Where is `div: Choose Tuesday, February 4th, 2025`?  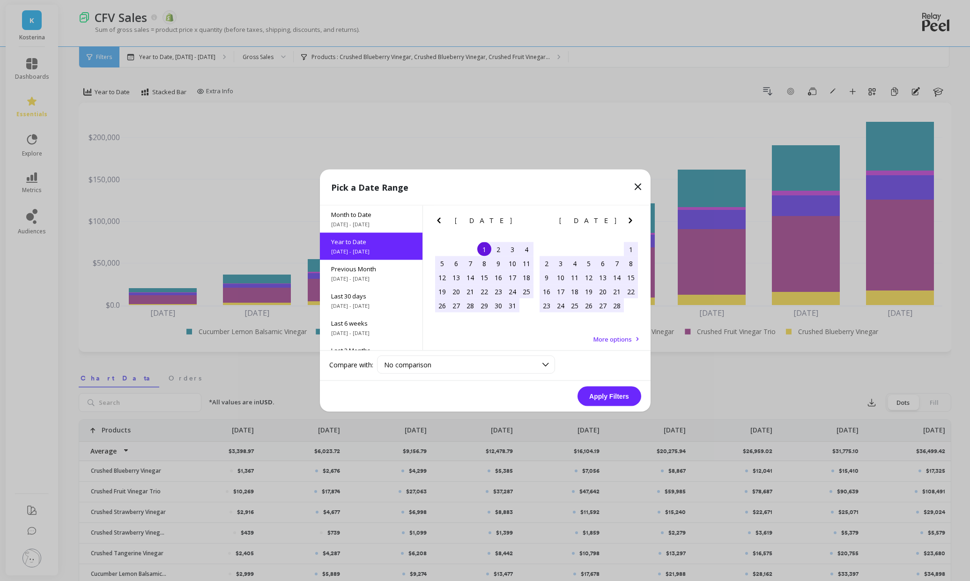 div: Choose Tuesday, February 4th, 2025 is located at coordinates (575, 263).